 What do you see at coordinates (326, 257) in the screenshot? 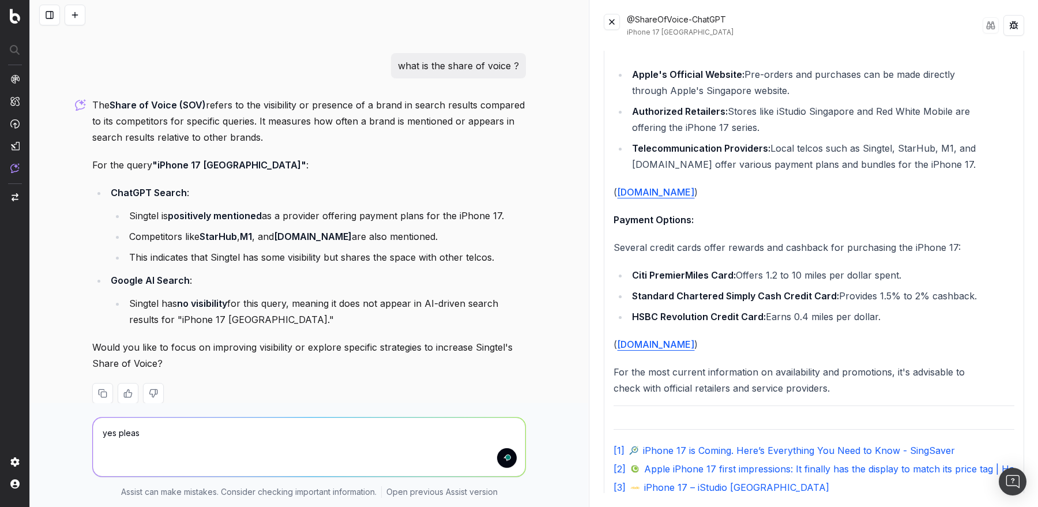
I see `li: This indicates that Singtel has some visibility but shares the space with other telcos.` at bounding box center [326, 257].